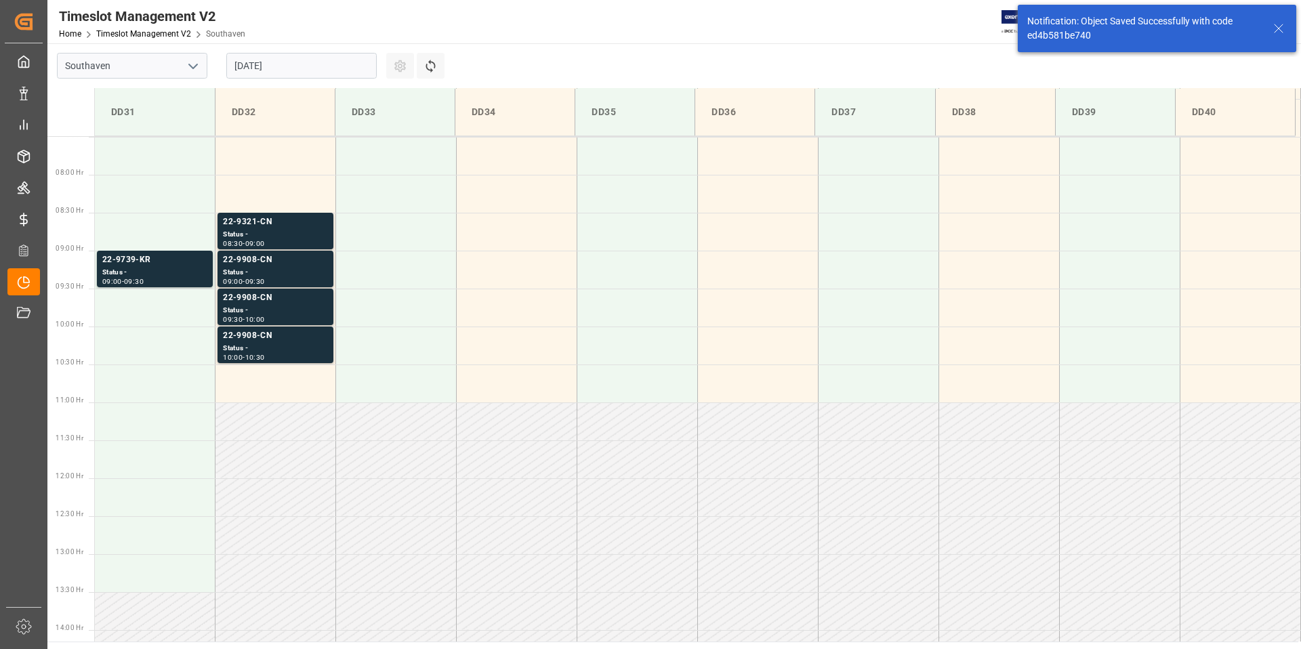  Describe the element at coordinates (69, 438) in the screenshot. I see `span: 11:30 Hr` at that location.